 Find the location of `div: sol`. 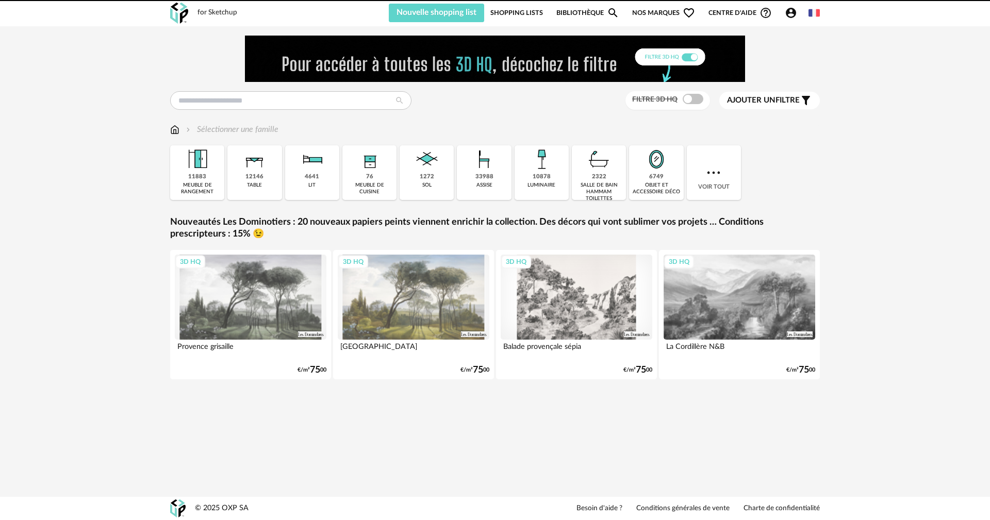

div: sol is located at coordinates (427, 185).